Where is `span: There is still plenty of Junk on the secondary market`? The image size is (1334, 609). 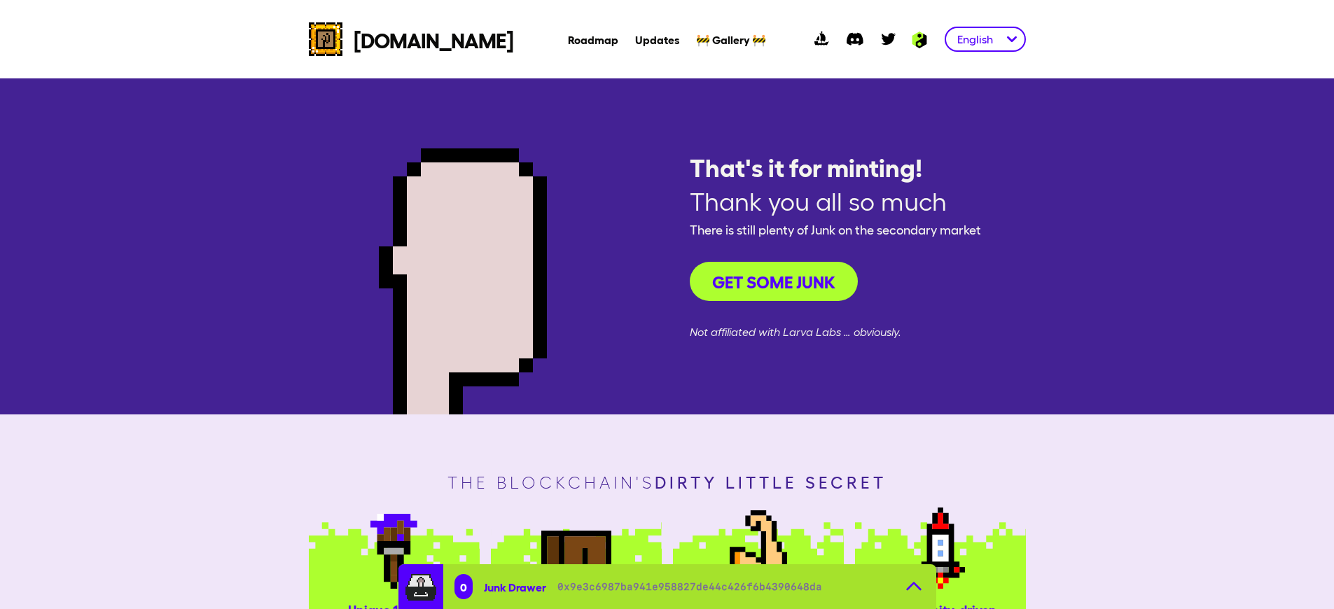 span: There is still plenty of Junk on the secondary market is located at coordinates (835, 230).